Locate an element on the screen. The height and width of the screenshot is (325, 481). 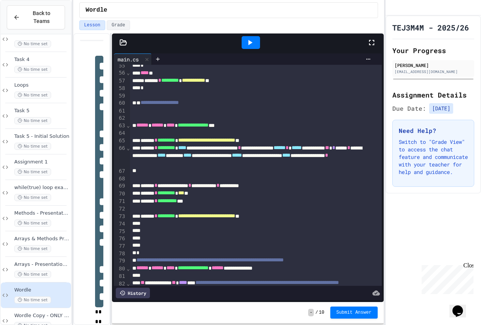
div: 69 is located at coordinates (120, 186).